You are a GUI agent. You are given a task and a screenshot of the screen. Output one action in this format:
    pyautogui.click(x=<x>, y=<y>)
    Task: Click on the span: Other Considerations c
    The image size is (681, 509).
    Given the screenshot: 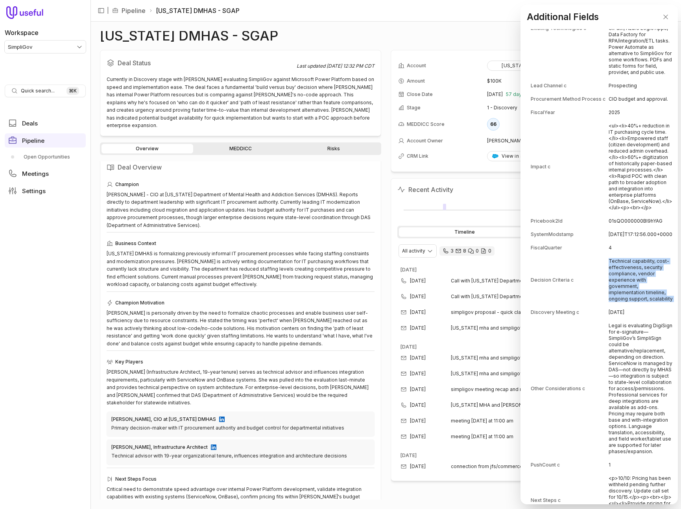 What is the action you would take?
    pyautogui.click(x=557, y=388)
    